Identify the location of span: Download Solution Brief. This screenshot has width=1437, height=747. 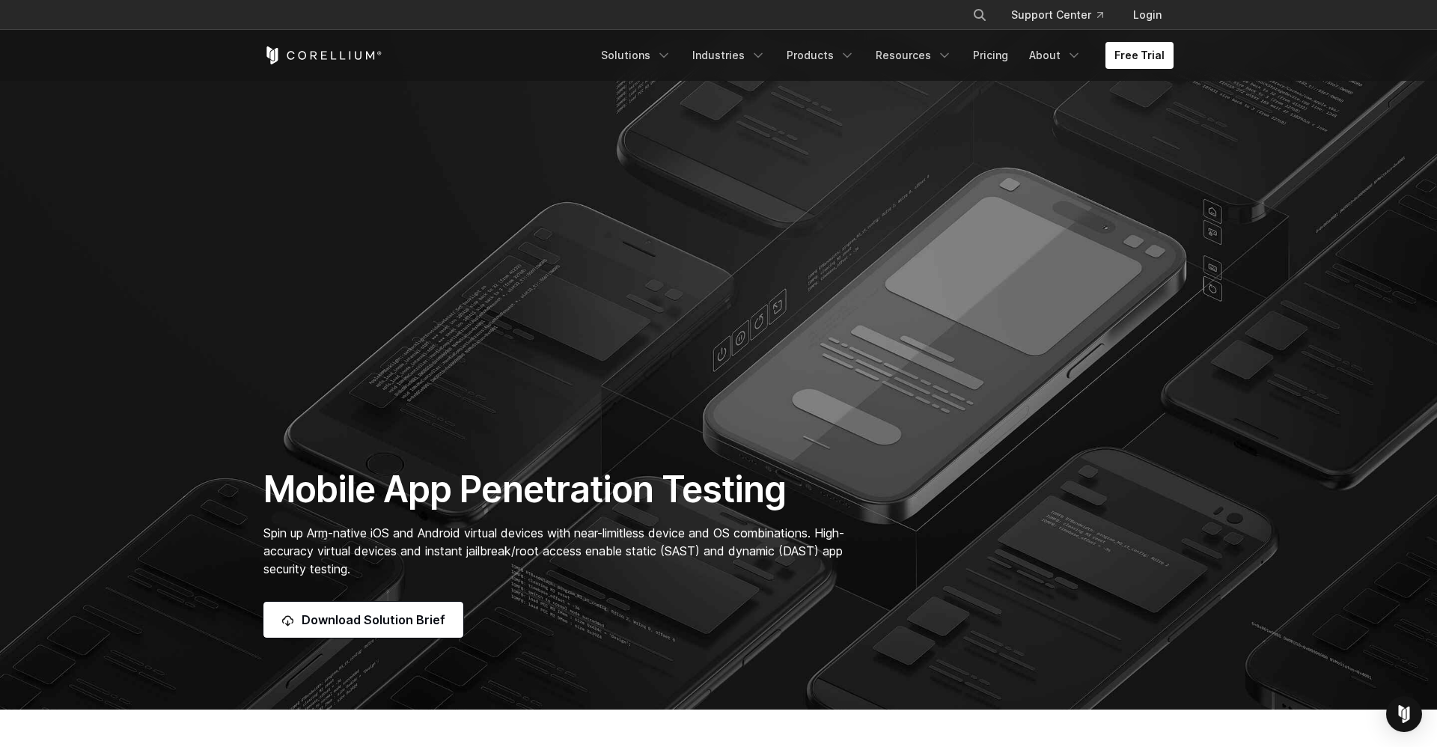
(374, 620).